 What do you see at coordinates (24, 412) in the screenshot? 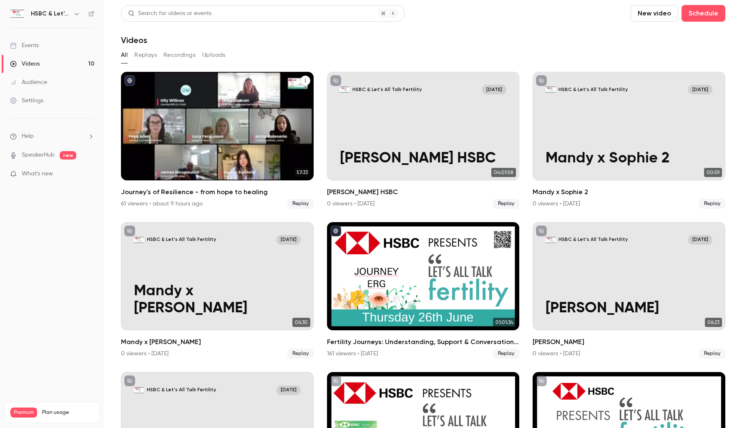
I see `span: Premium` at bounding box center [24, 412].